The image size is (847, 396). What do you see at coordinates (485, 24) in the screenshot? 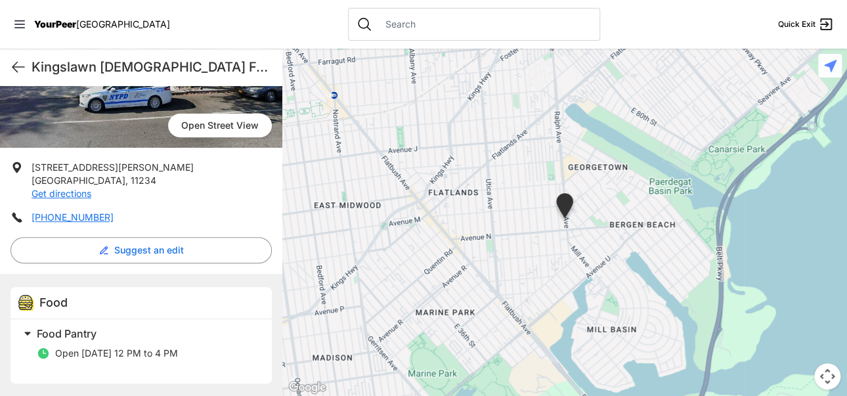
I see `input: Search` at bounding box center [485, 24].